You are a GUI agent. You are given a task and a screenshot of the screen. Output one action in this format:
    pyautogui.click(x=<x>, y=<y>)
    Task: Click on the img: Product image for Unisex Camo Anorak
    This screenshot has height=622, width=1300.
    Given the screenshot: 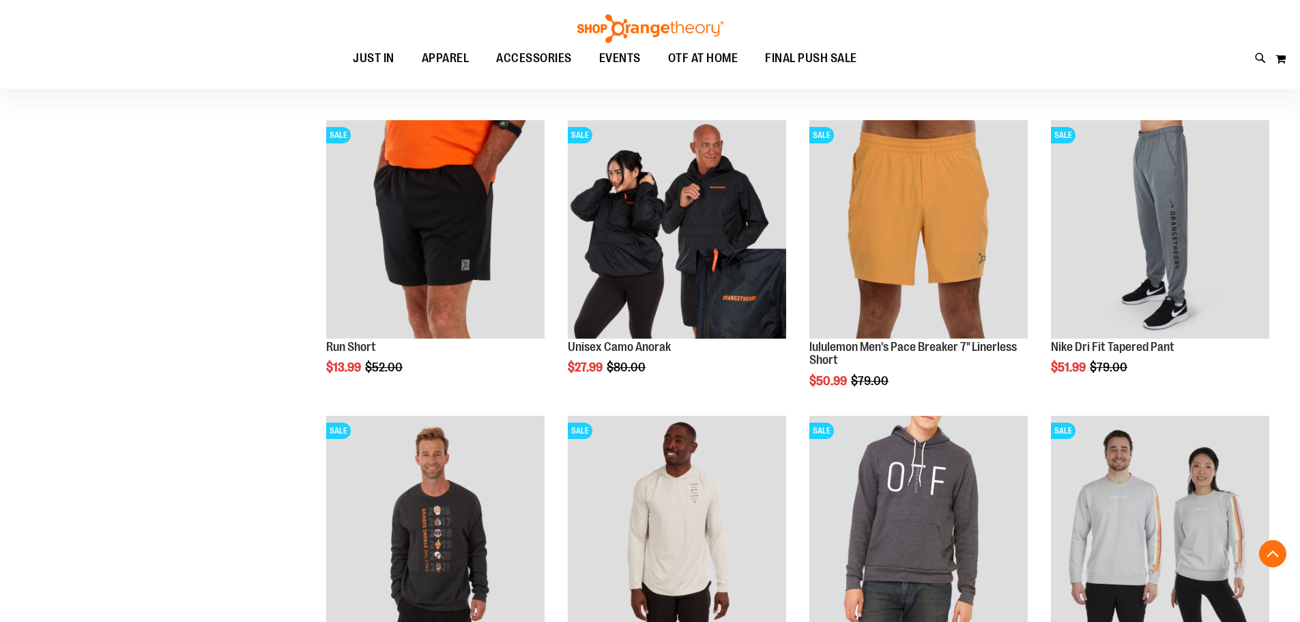 What is the action you would take?
    pyautogui.click(x=677, y=229)
    